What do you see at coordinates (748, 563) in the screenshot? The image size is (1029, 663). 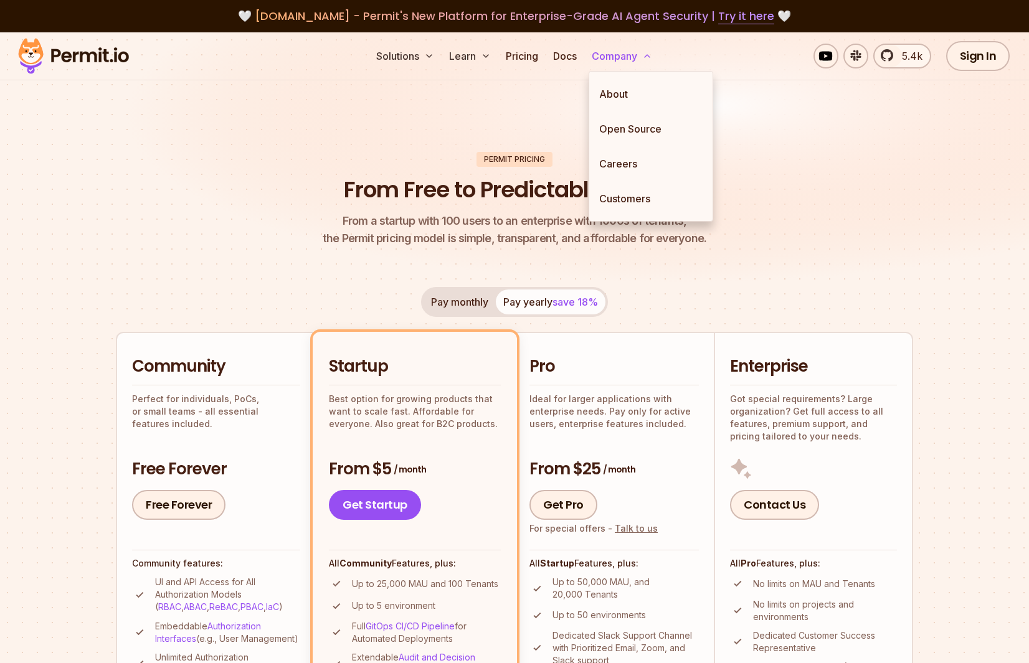 I see `strong: Pro` at bounding box center [748, 563].